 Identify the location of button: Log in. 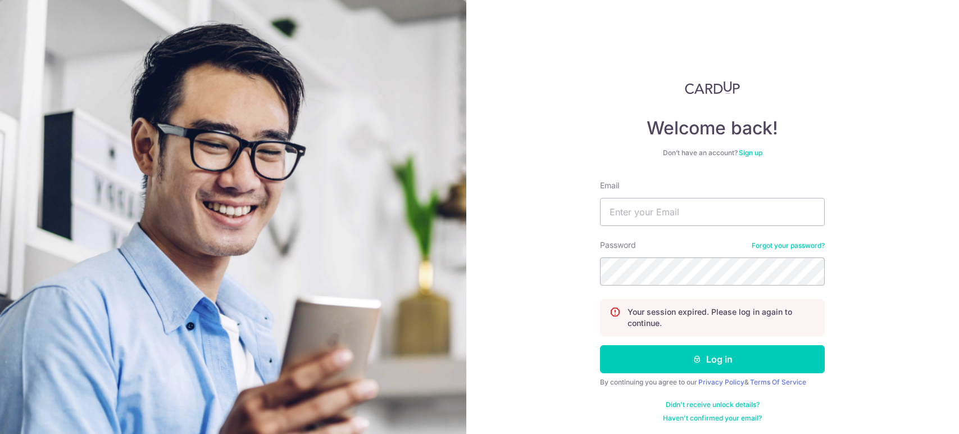
(712, 359).